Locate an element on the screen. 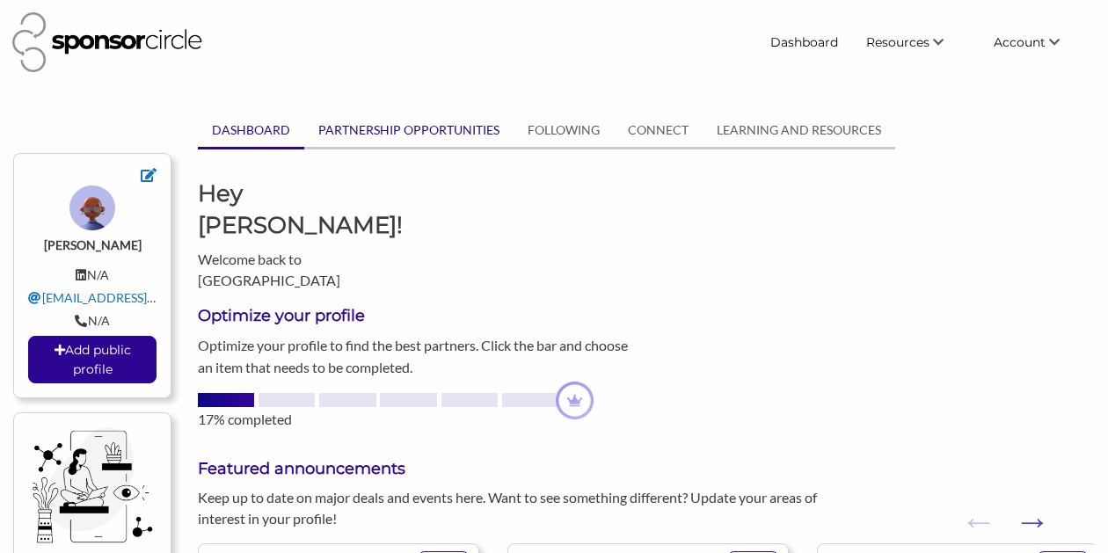  span: N/A is located at coordinates (98, 274).